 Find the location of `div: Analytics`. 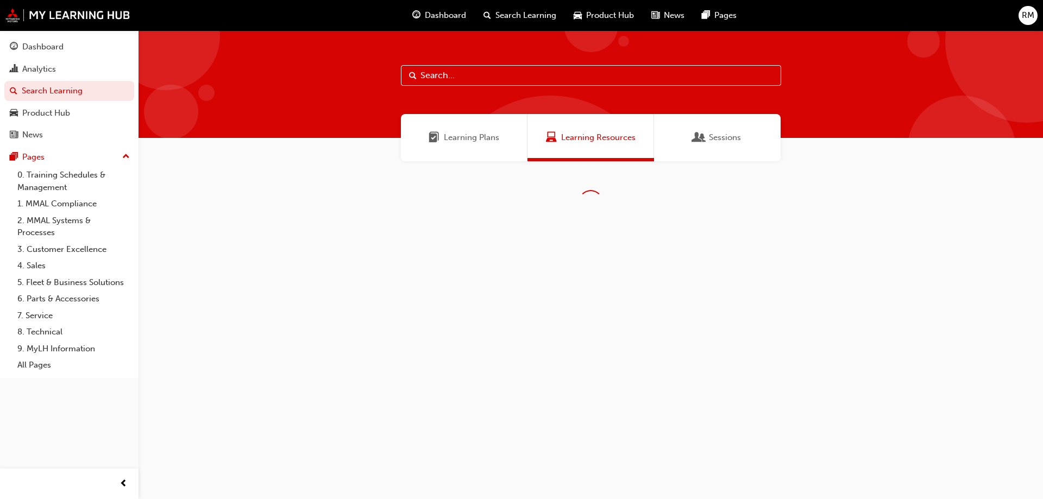

div: Analytics is located at coordinates (39, 69).